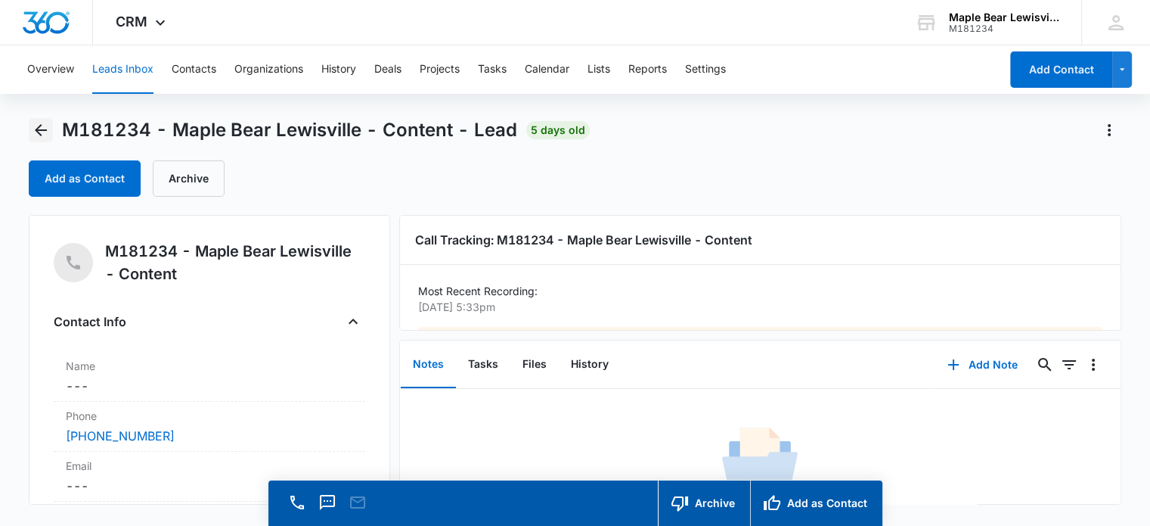  What do you see at coordinates (388, 70) in the screenshot?
I see `button: Deals` at bounding box center [388, 70].